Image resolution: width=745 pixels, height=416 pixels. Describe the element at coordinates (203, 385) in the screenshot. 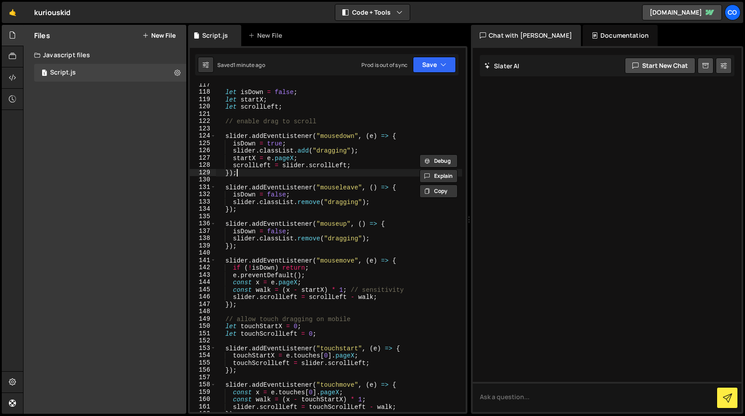

I see `div: 158` at that location.